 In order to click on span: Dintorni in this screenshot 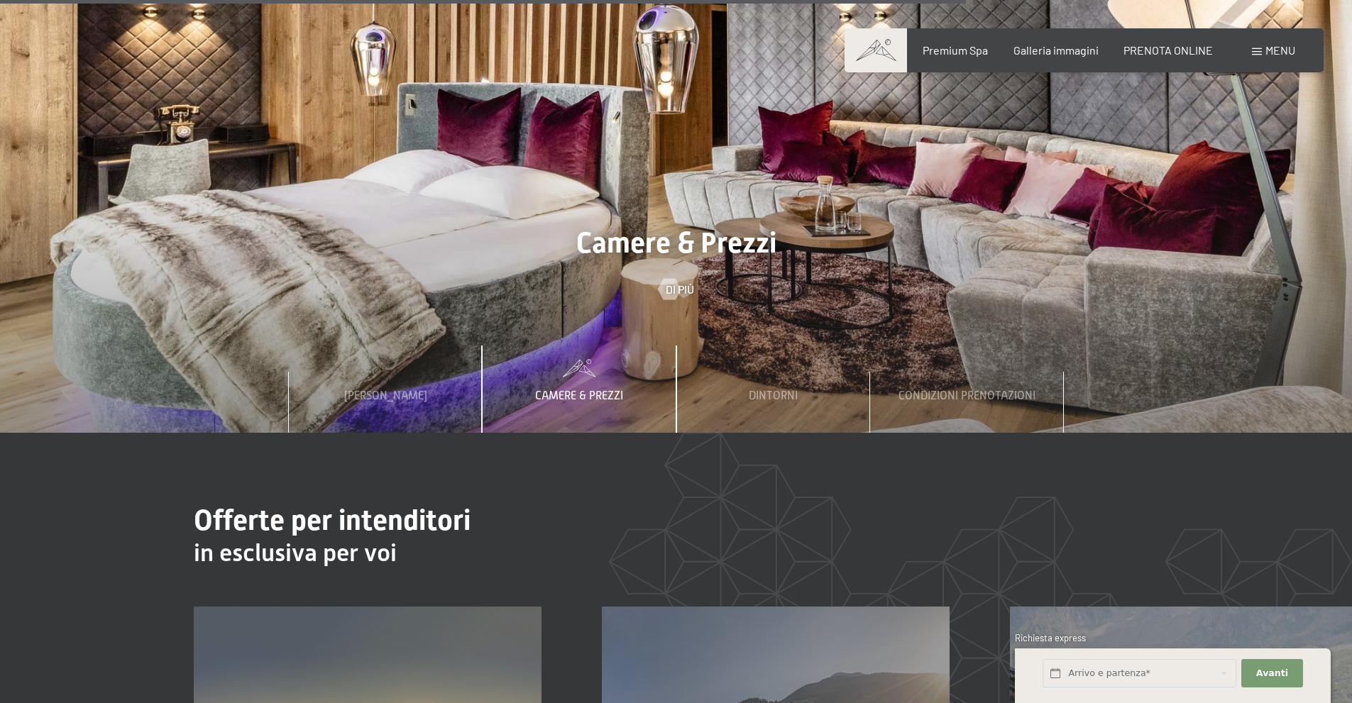, I will do `click(773, 396)`.